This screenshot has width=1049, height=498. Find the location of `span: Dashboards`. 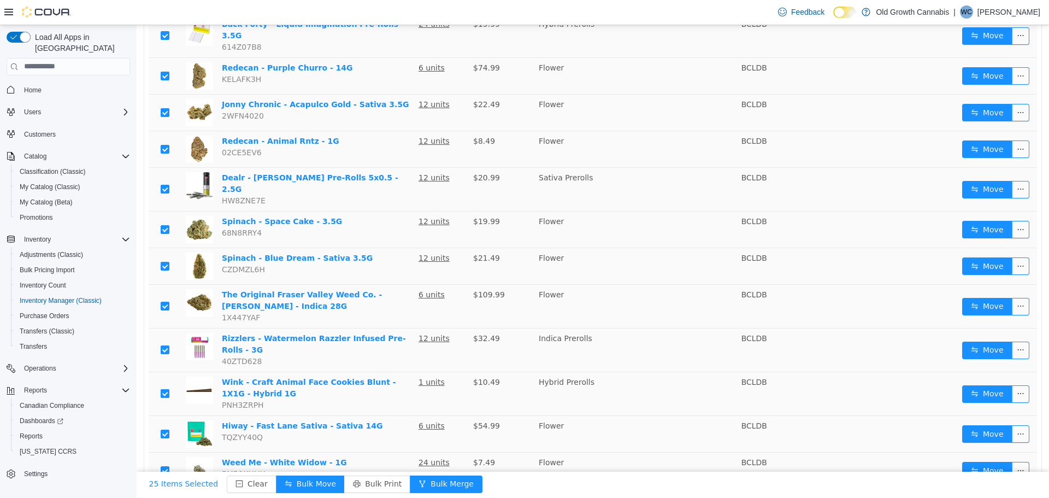

span: Dashboards is located at coordinates (73, 421).